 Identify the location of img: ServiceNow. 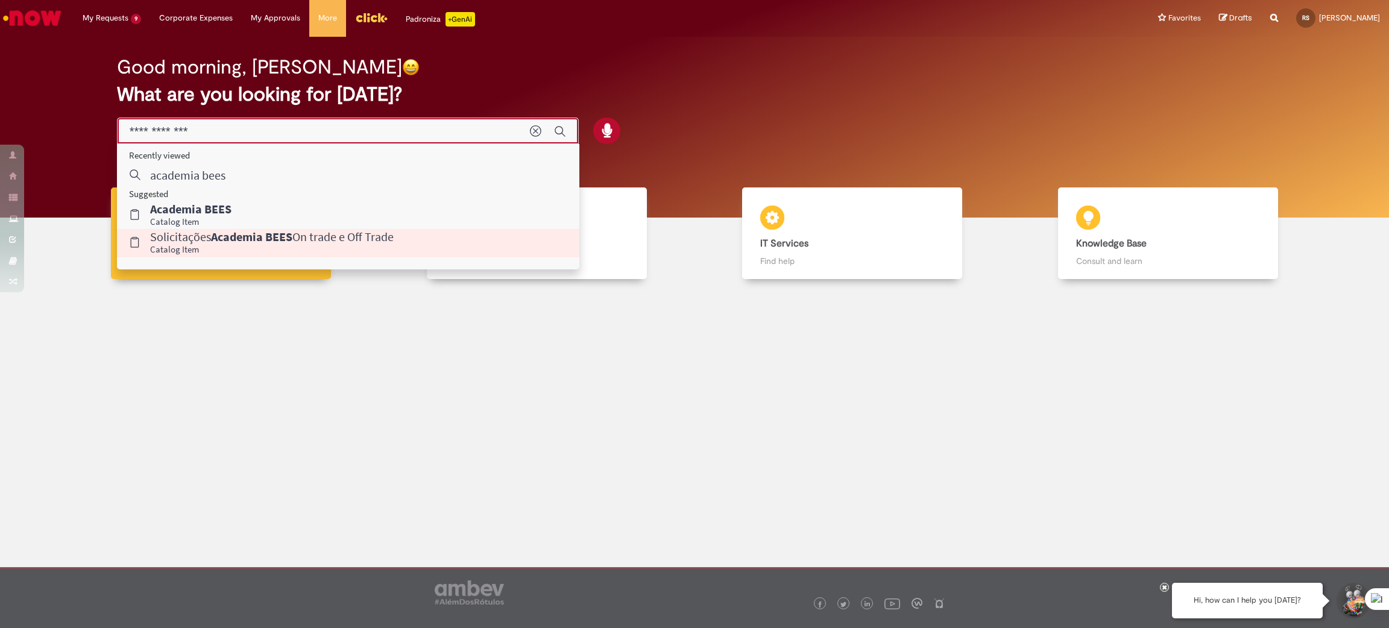
(32, 18).